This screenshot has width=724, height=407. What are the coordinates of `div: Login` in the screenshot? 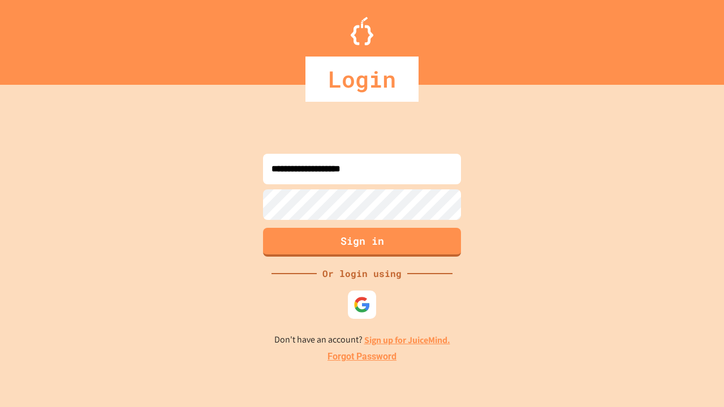 It's located at (362, 79).